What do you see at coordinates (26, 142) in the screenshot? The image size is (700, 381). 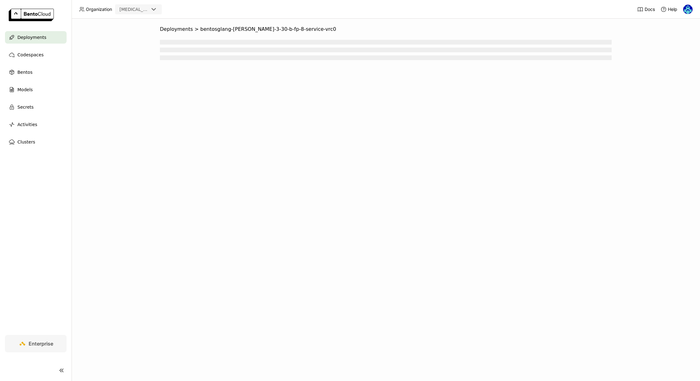 I see `span: Clusters` at bounding box center [26, 142].